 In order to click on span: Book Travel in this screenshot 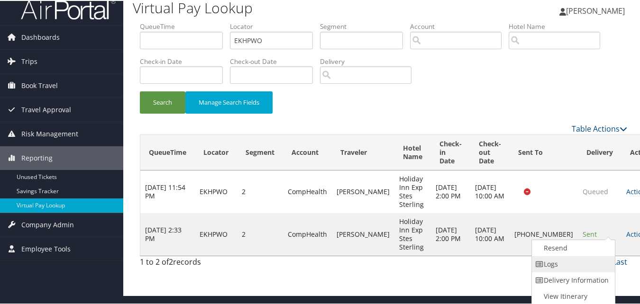, I will do `click(39, 85)`.